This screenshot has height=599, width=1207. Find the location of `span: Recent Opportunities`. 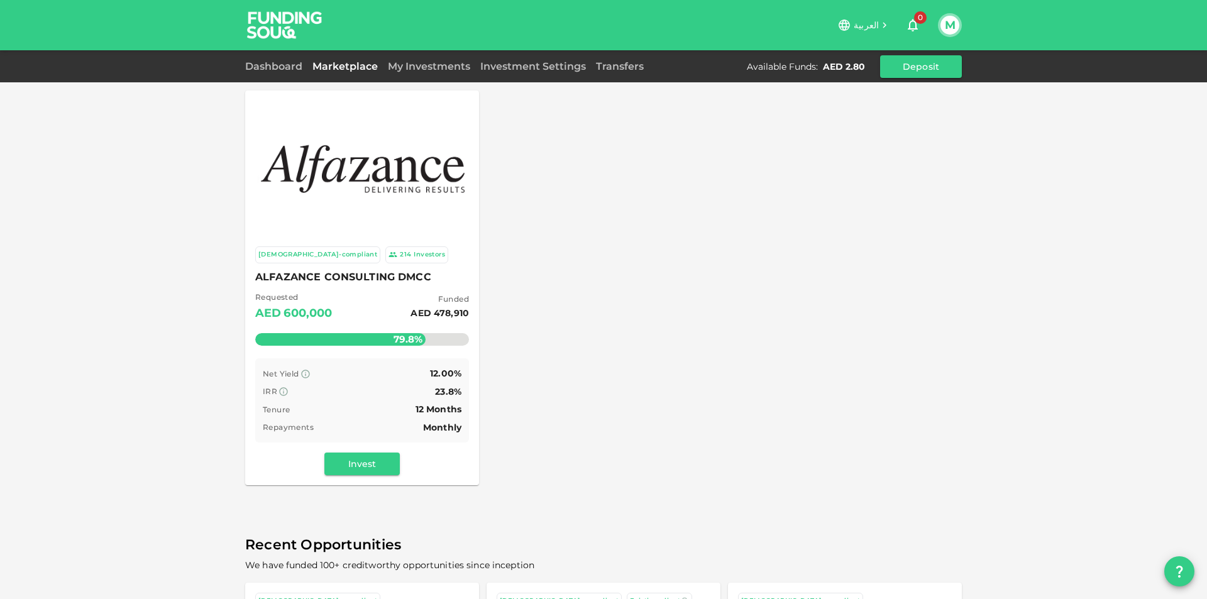

span: Recent Opportunities is located at coordinates (604, 545).